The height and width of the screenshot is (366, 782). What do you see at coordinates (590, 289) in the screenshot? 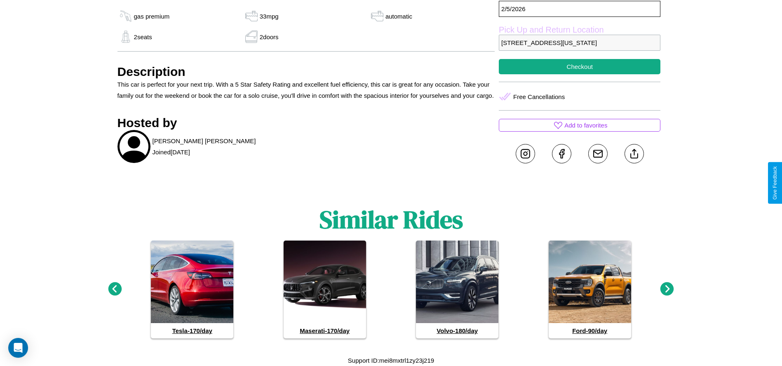
I see `a: Ford-90/day` at bounding box center [590, 289].